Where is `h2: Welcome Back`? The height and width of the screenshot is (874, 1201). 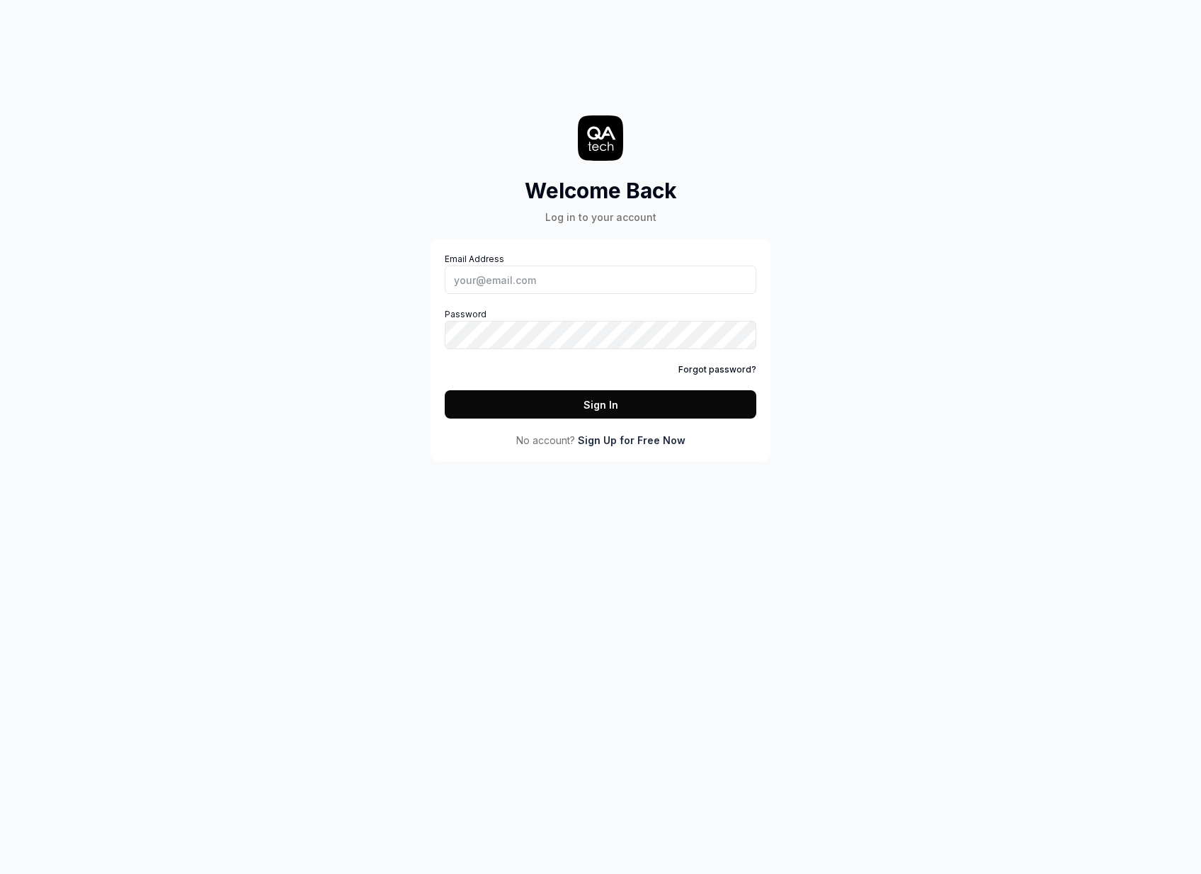 h2: Welcome Back is located at coordinates (600, 190).